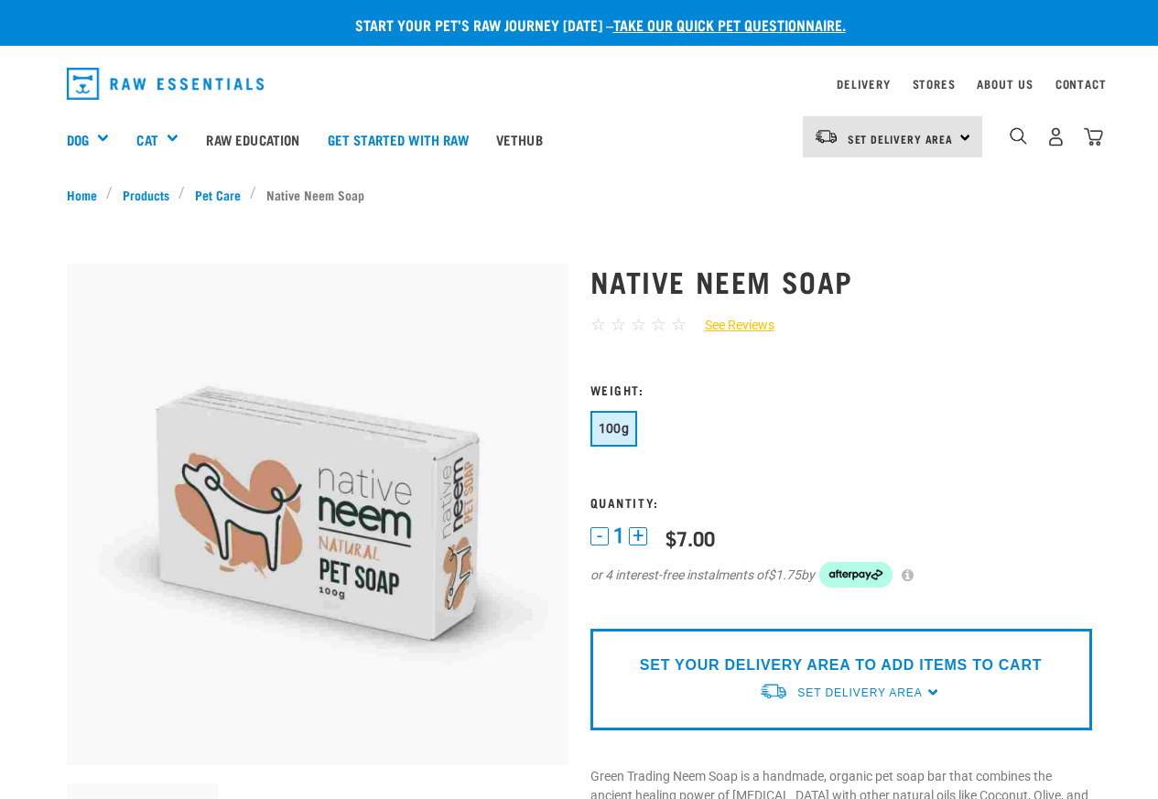 The image size is (1158, 799). Describe the element at coordinates (1081, 83) in the screenshot. I see `a: Contact` at that location.